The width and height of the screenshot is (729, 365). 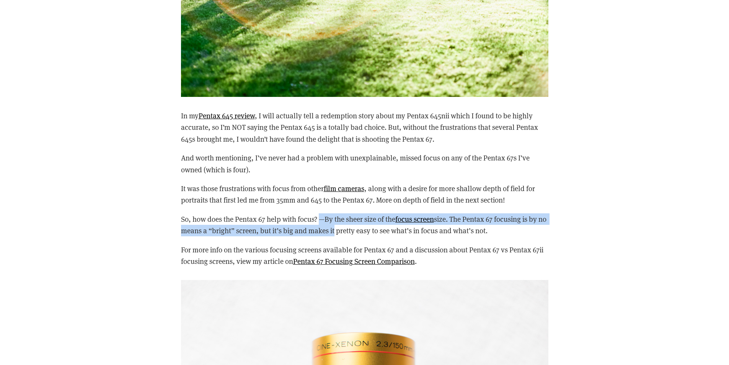 What do you see at coordinates (354, 261) in the screenshot?
I see `a: Pentax 67 Focusing Screen Comparison` at bounding box center [354, 261].